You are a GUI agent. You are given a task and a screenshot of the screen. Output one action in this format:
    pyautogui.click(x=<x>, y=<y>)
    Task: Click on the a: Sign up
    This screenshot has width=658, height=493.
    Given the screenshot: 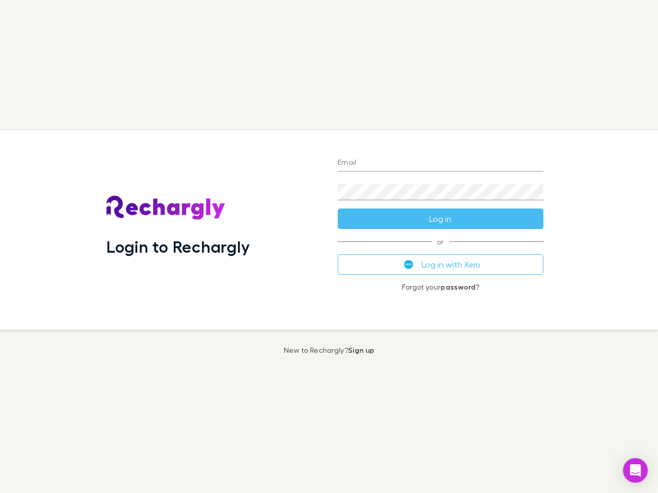 What is the action you would take?
    pyautogui.click(x=361, y=350)
    